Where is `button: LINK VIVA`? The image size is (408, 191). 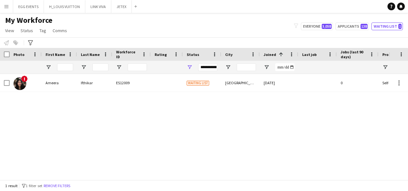
button: LINK VIVA is located at coordinates (98, 6).